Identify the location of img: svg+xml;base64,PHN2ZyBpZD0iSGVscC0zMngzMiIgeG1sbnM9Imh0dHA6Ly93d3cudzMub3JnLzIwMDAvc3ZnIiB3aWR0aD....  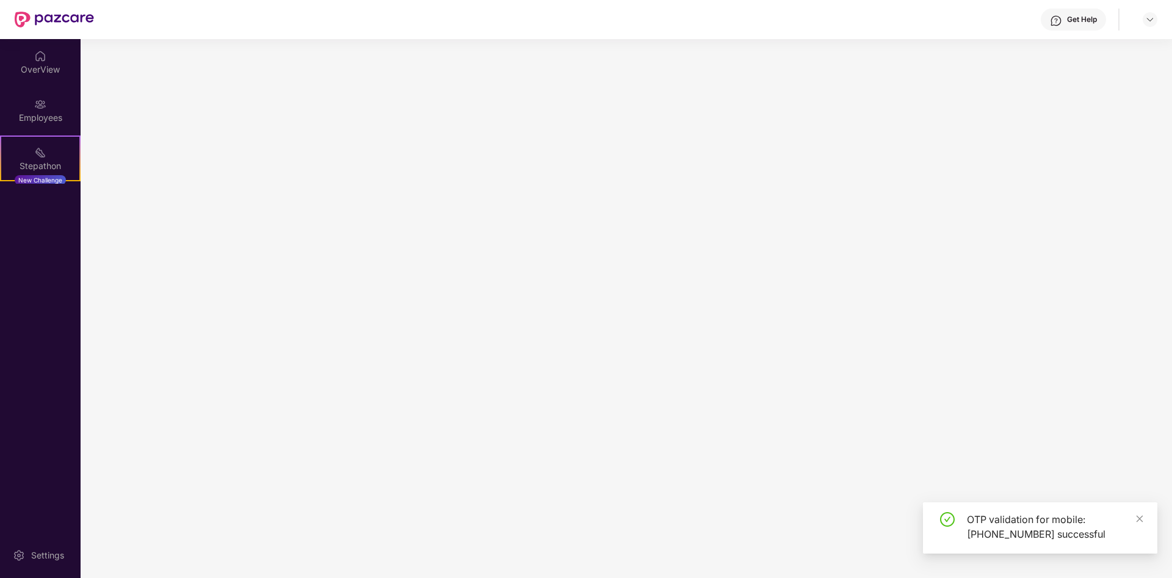
(1056, 21).